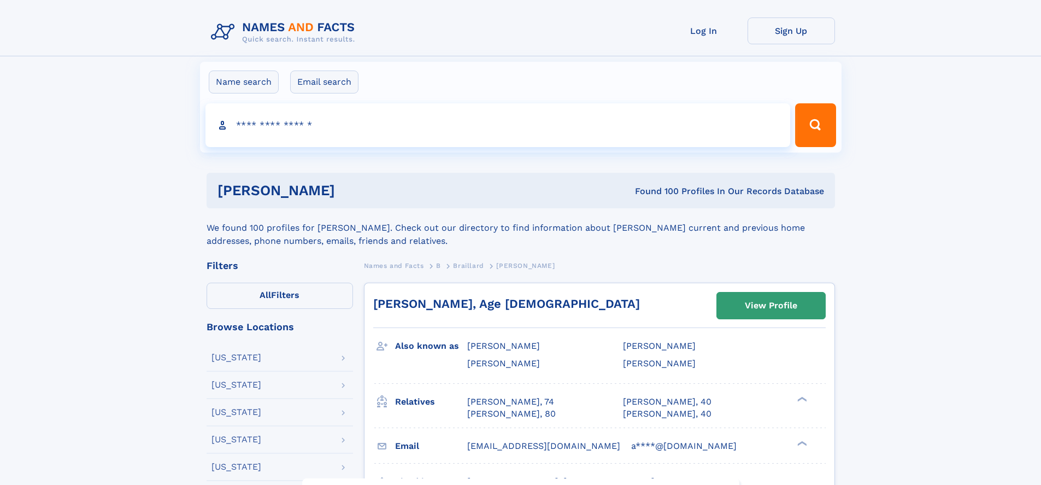  I want to click on label: Filters, so click(280, 296).